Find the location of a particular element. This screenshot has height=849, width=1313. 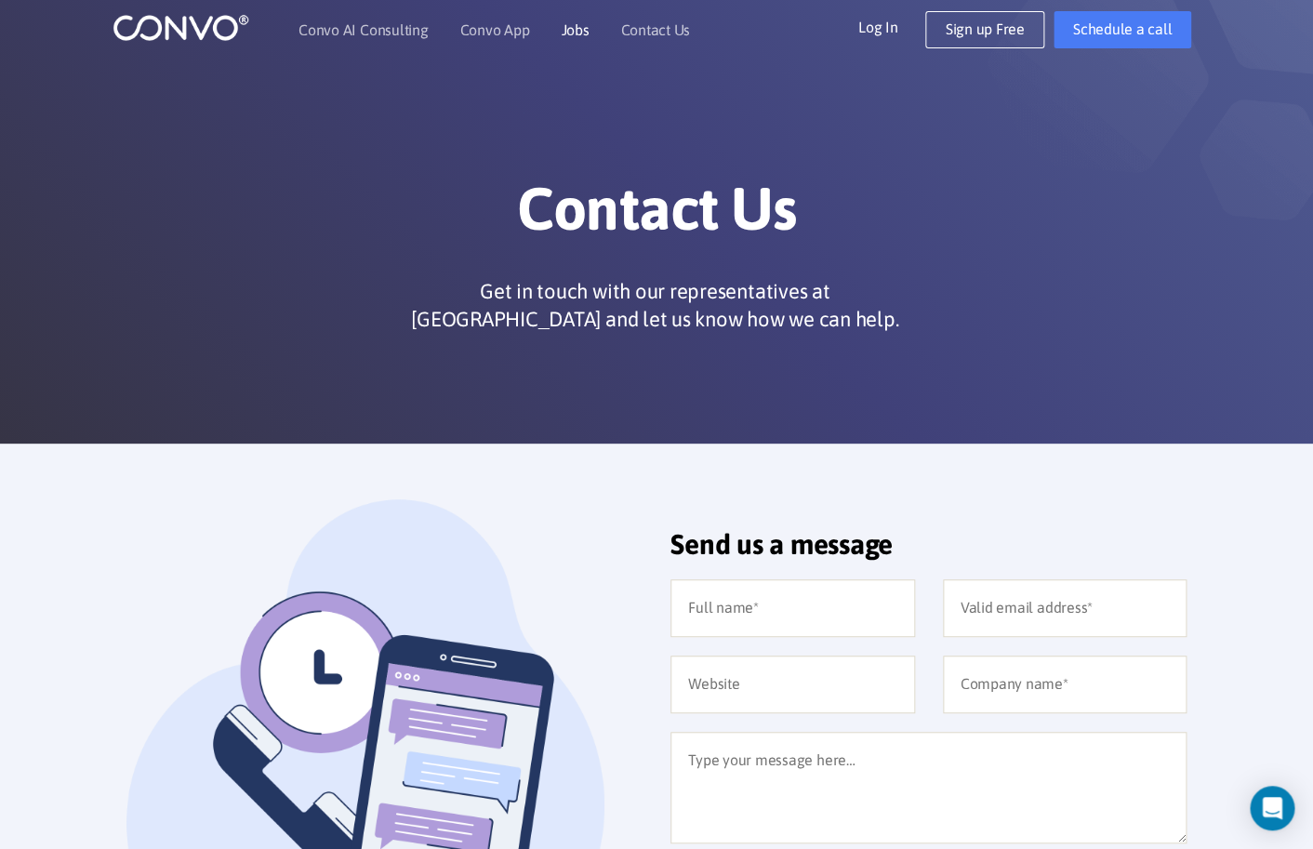

a: Log In is located at coordinates (892, 26).